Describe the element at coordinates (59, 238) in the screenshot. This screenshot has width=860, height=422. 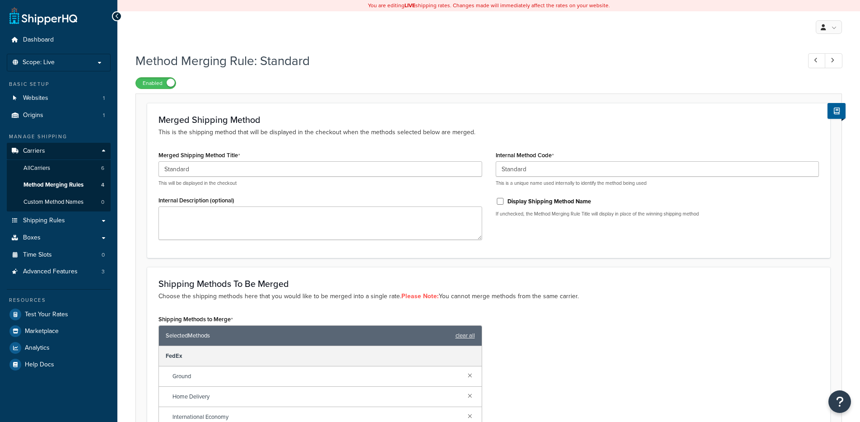
I see `a: Boxes` at that location.